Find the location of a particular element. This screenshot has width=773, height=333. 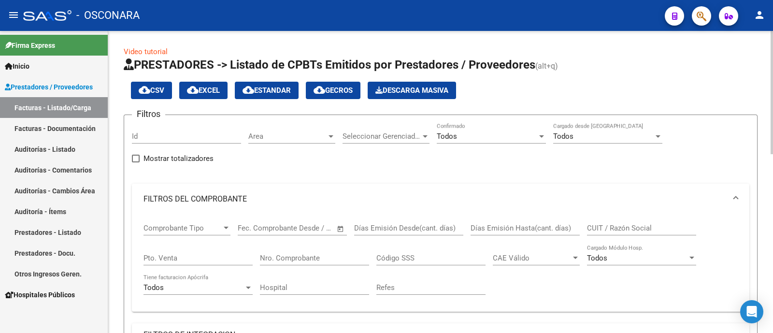

span: Hospitales Públicos is located at coordinates (40, 295).